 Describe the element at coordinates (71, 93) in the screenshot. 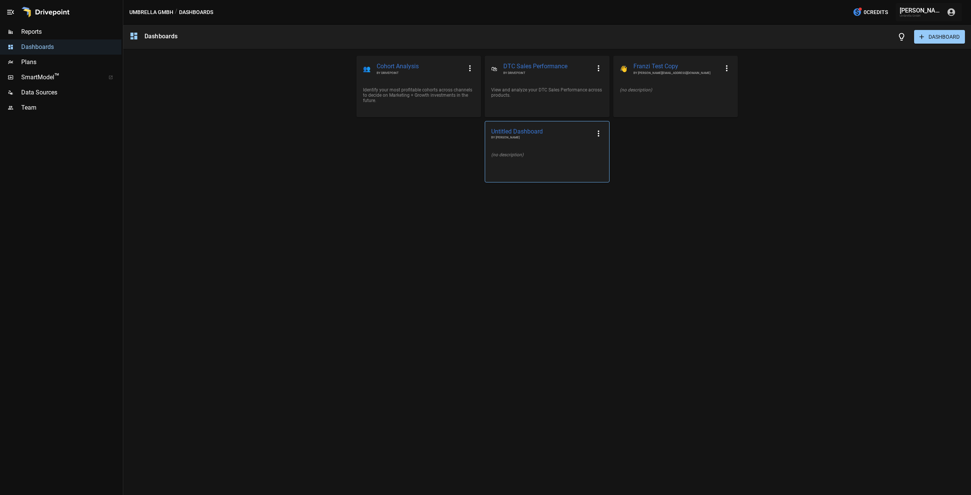

I see `span: Data Sources` at that location.